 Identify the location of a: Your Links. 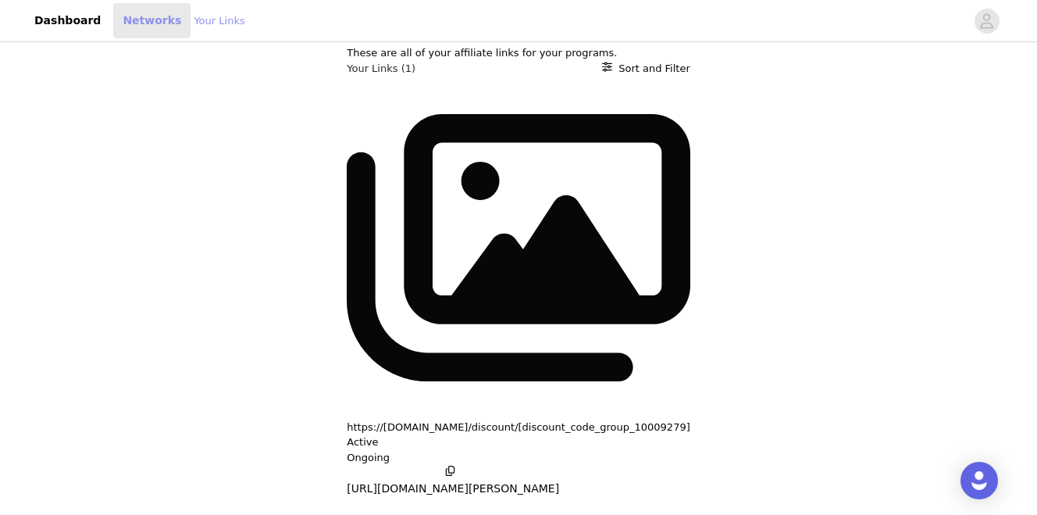
(219, 21).